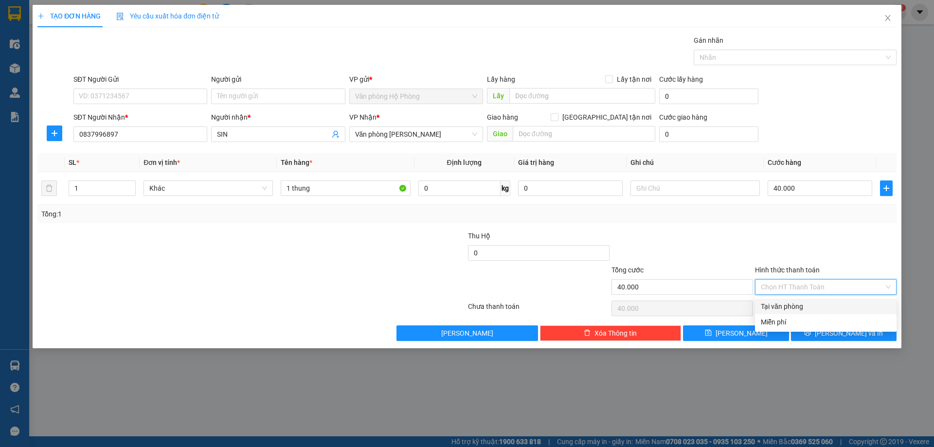  Describe the element at coordinates (888, 18) in the screenshot. I see `button: Close` at that location.